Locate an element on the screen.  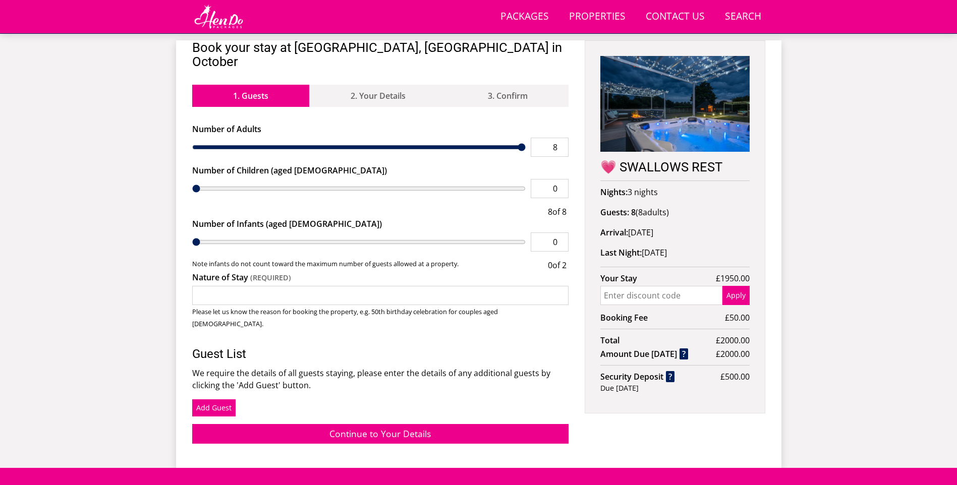
label: Nature of Stay is located at coordinates (380, 277).